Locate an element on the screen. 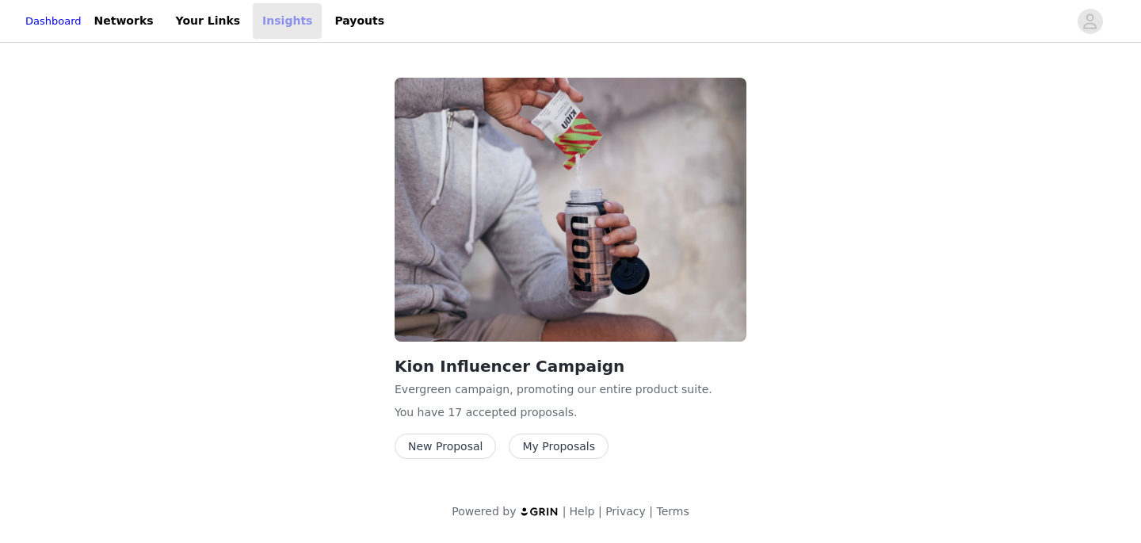 The image size is (1141, 543). button: My Proposals is located at coordinates (558, 446).